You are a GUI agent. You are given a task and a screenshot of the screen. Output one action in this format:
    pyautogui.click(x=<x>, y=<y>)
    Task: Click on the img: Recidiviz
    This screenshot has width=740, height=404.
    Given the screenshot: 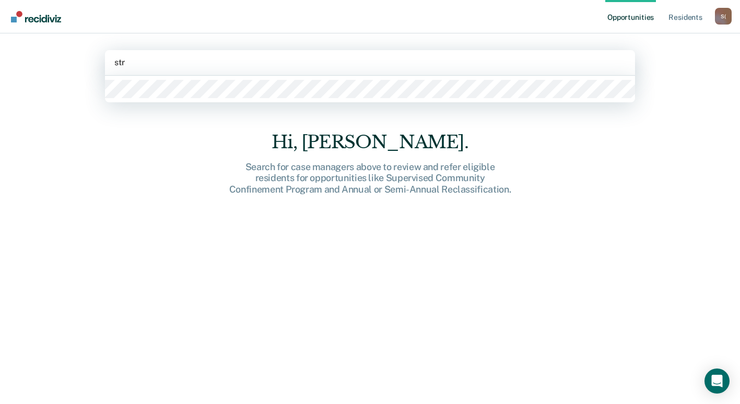 What is the action you would take?
    pyautogui.click(x=36, y=17)
    